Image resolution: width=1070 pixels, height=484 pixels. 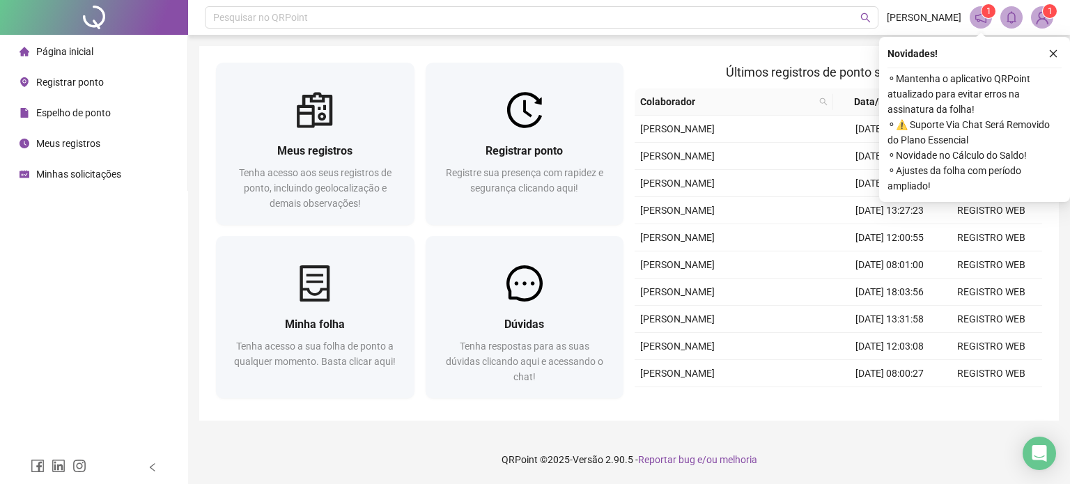 I want to click on span: linkedin, so click(x=59, y=466).